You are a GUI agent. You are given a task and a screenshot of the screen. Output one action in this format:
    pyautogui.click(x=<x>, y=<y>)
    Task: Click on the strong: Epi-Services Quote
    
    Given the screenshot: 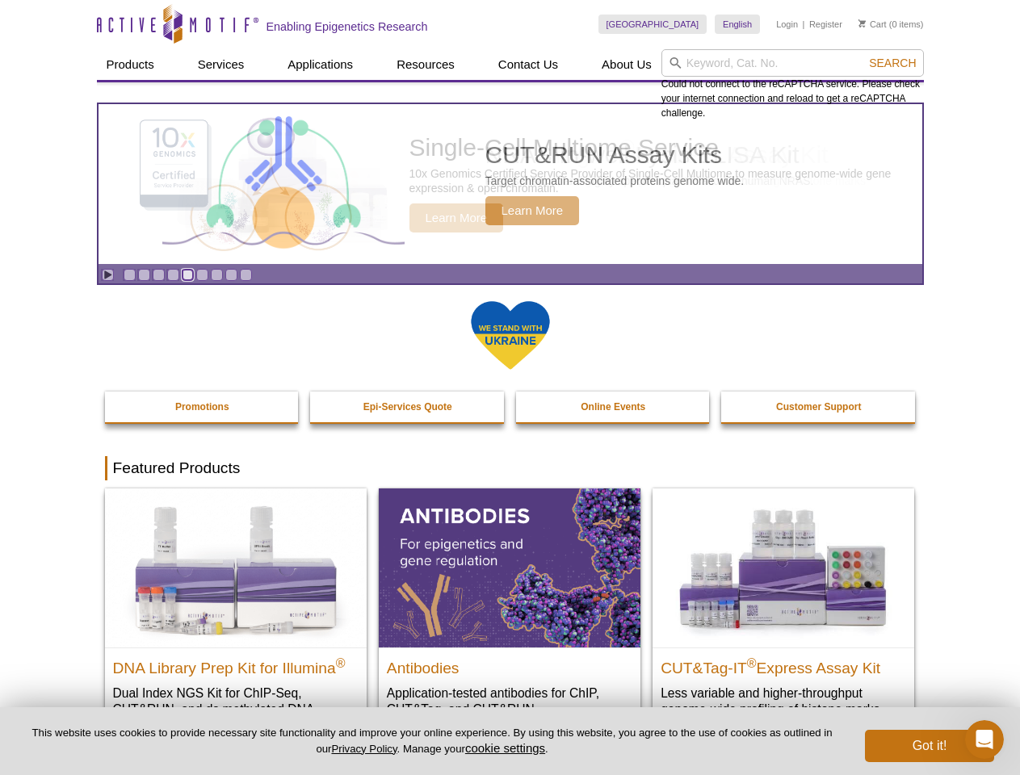 What is the action you would take?
    pyautogui.click(x=408, y=407)
    